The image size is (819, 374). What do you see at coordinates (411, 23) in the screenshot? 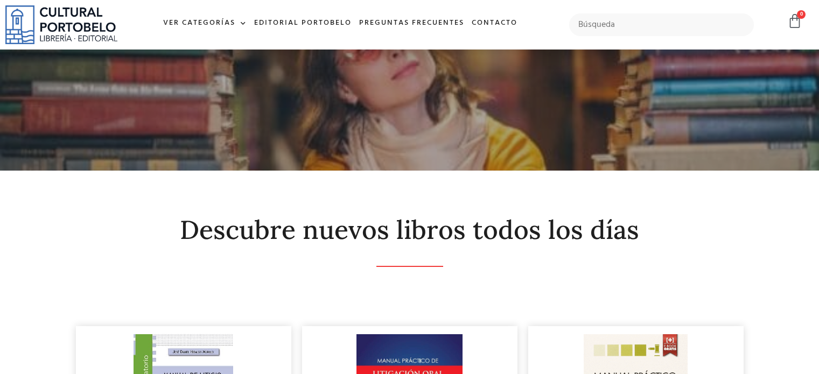
I see `a: Preguntas frecuentes` at bounding box center [411, 23].